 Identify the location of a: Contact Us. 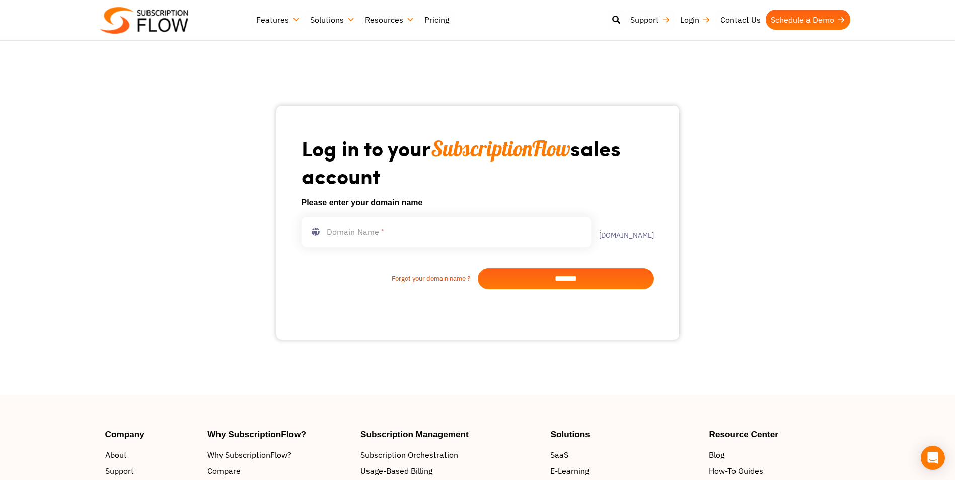
(741, 20).